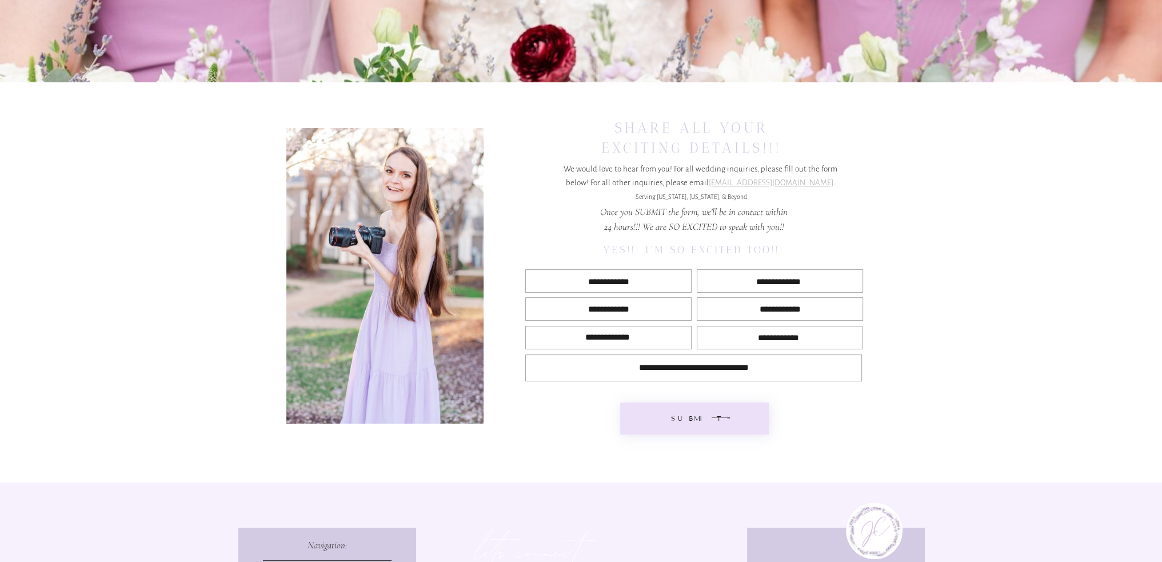 The width and height of the screenshot is (1162, 562). What do you see at coordinates (327, 546) in the screenshot?
I see `a: Navigation:` at bounding box center [327, 546].